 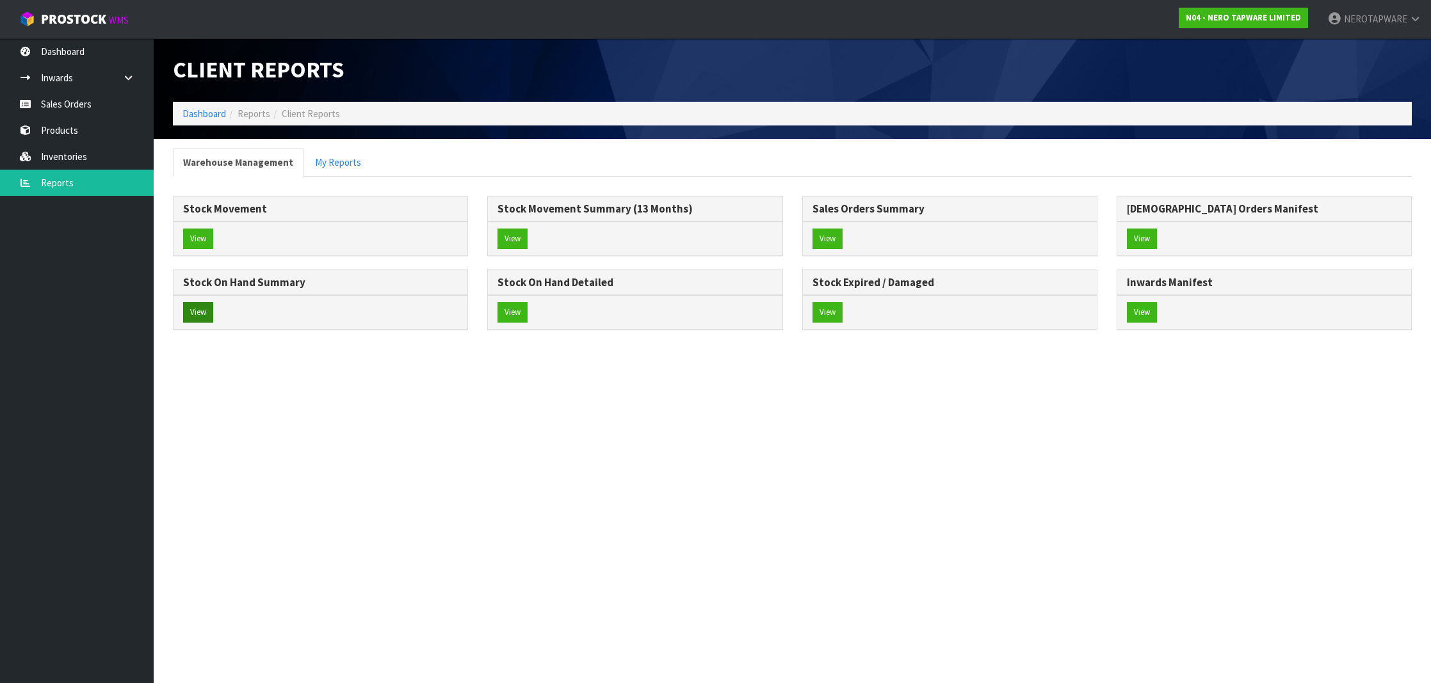 What do you see at coordinates (634, 282) in the screenshot?
I see `h3: Stock On Hand Detailed` at bounding box center [634, 282].